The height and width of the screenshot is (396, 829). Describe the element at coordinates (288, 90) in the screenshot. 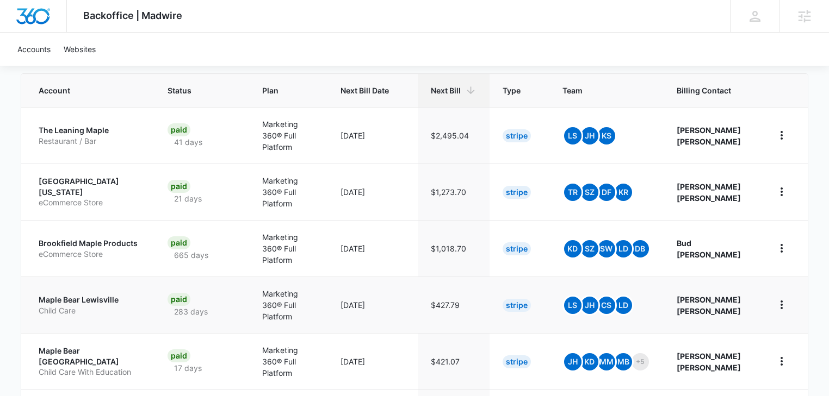

I see `span: Plan` at that location.